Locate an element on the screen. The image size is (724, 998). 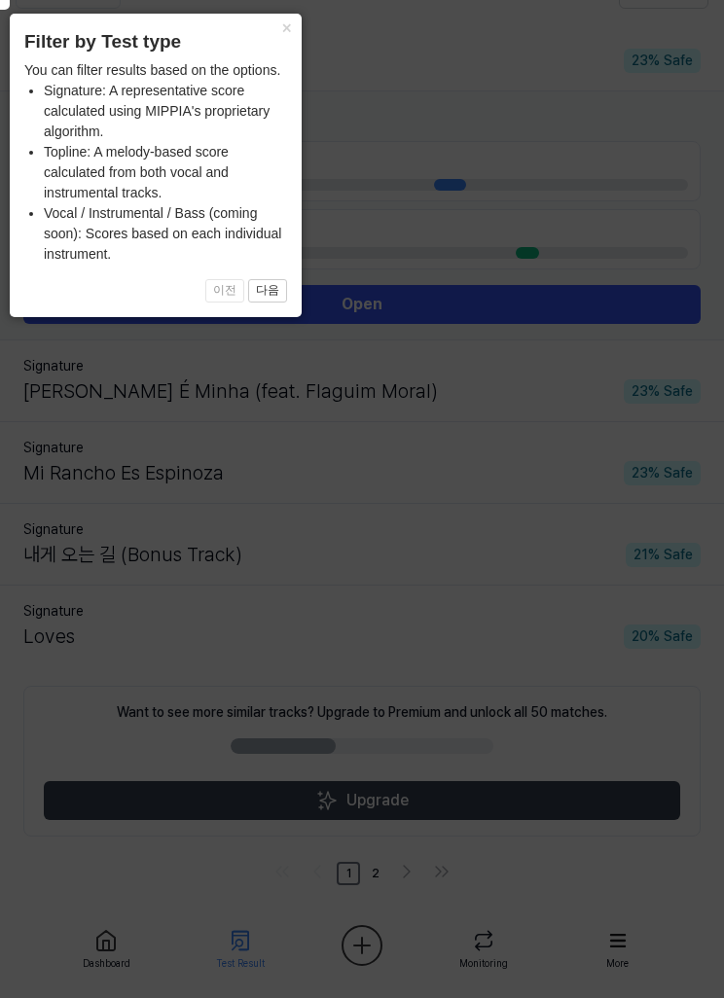
div: You can filter results based on the options. is located at coordinates (156, 162).